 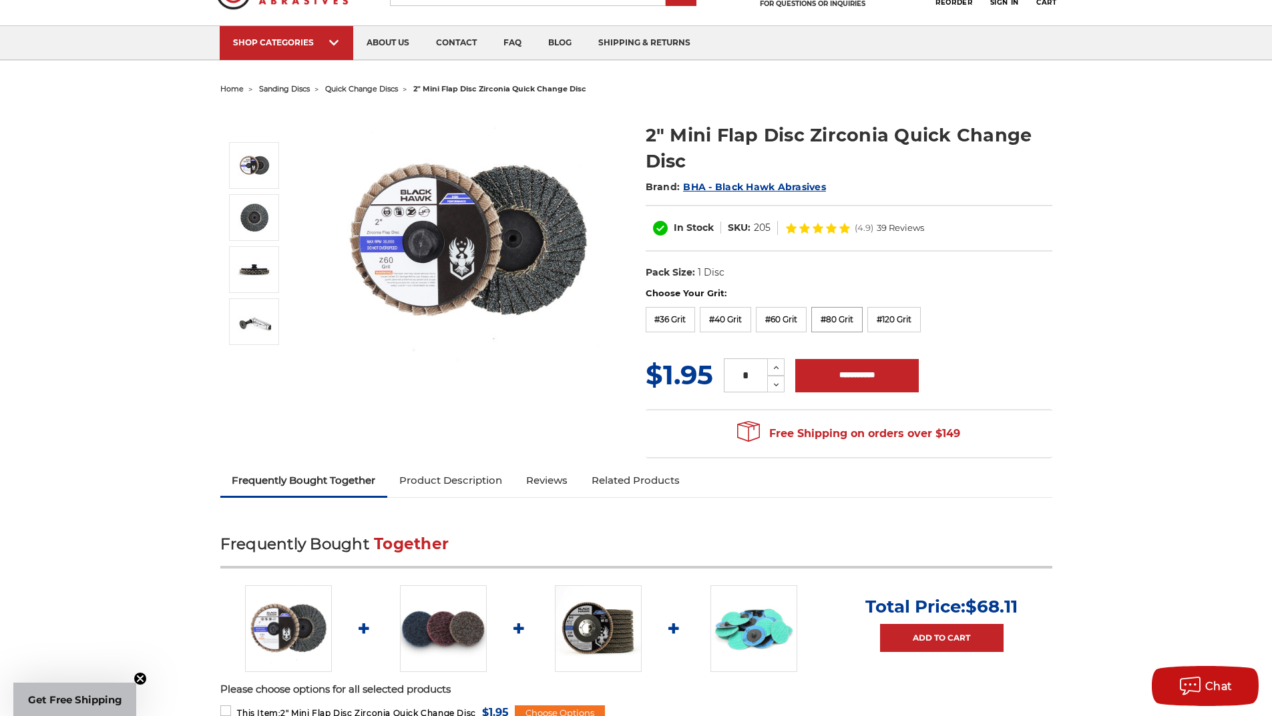 What do you see at coordinates (512, 43) in the screenshot?
I see `a: faq` at bounding box center [512, 43].